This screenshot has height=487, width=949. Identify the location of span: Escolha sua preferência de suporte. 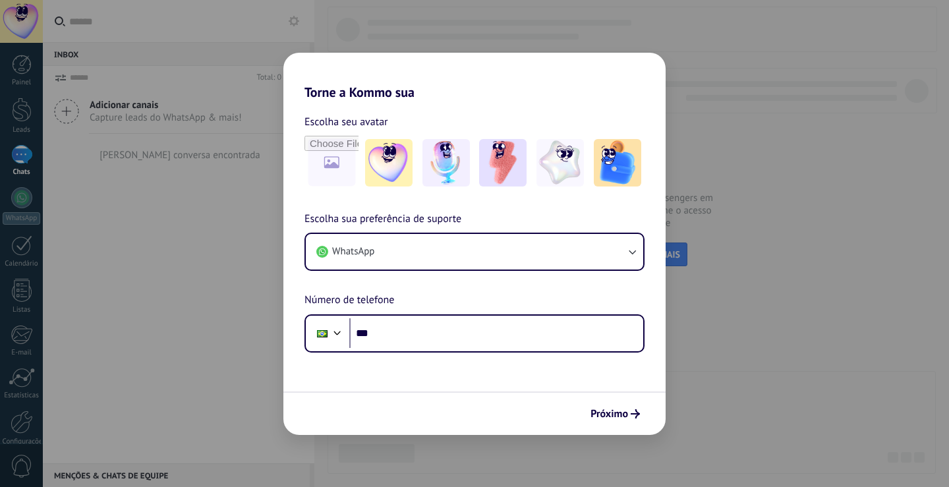
(383, 220).